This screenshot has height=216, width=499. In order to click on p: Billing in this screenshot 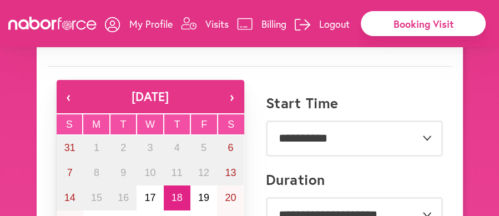, I will do `click(274, 24)`.